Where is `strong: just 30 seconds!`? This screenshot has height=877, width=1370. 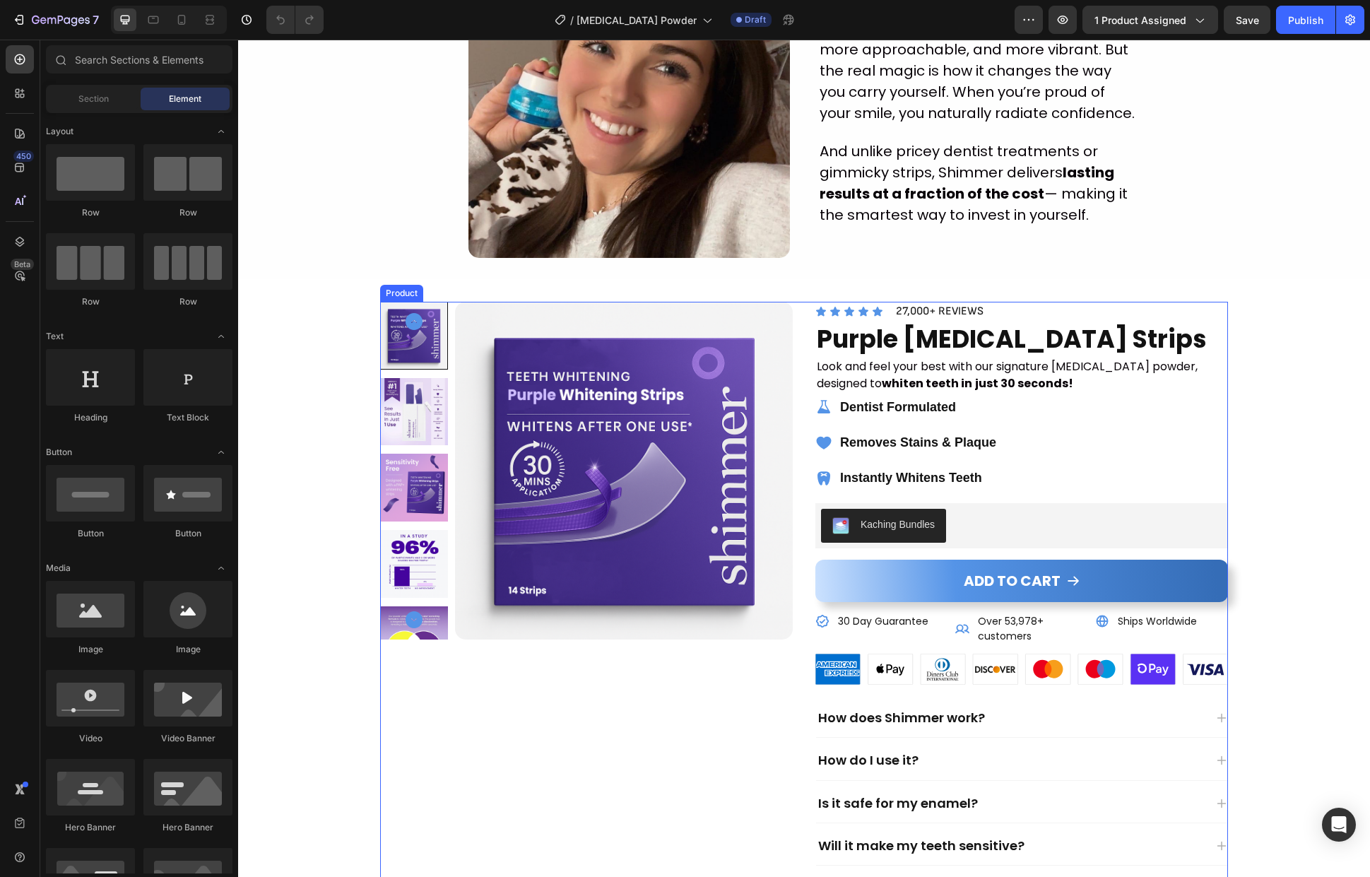
strong: just 30 seconds! is located at coordinates (786, 343).